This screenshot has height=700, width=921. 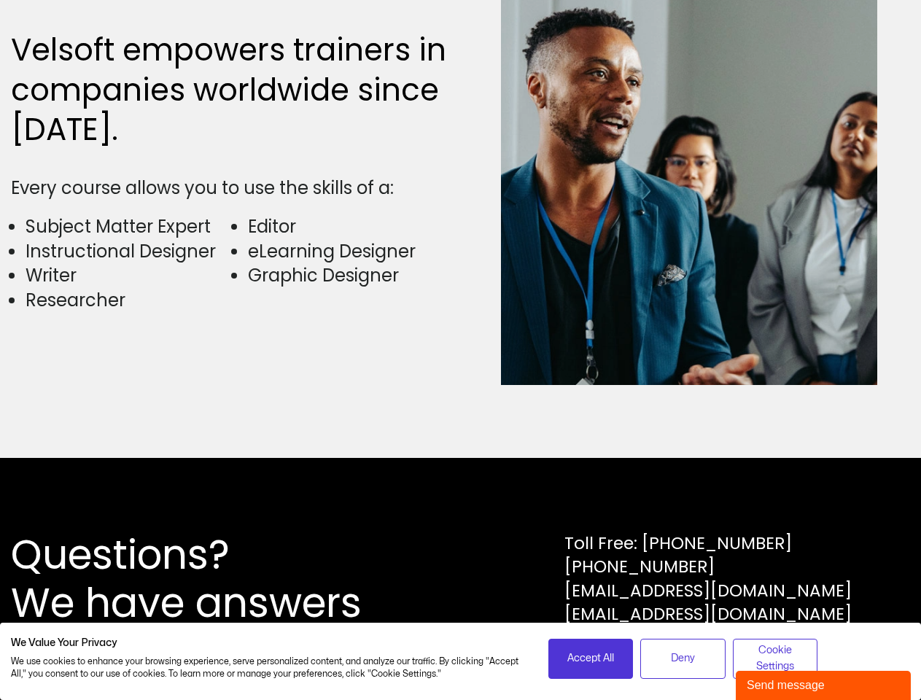 What do you see at coordinates (128, 276) in the screenshot?
I see `li: Writer` at bounding box center [128, 276].